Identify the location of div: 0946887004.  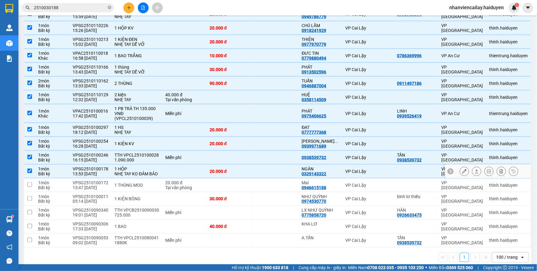
(314, 86).